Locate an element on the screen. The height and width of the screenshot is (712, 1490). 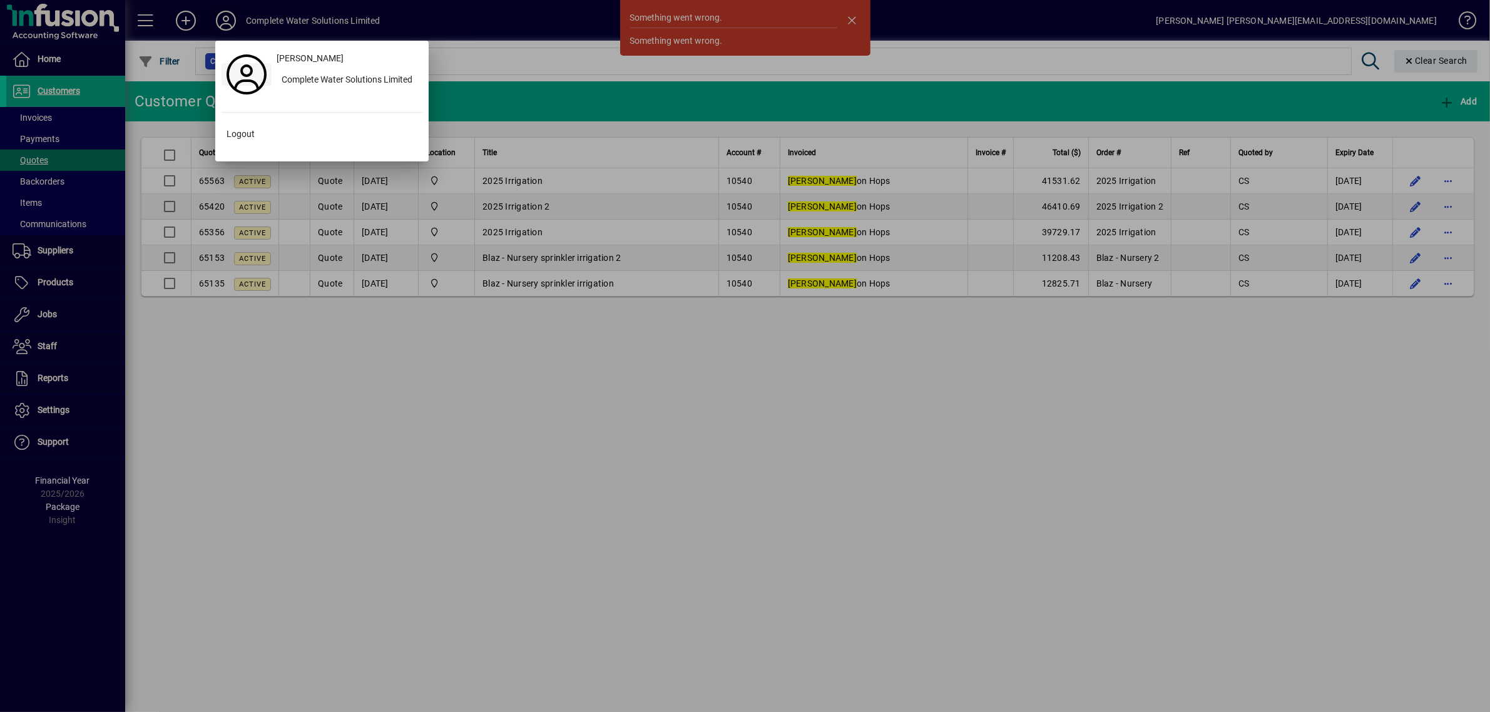
span: Logout is located at coordinates (240, 134).